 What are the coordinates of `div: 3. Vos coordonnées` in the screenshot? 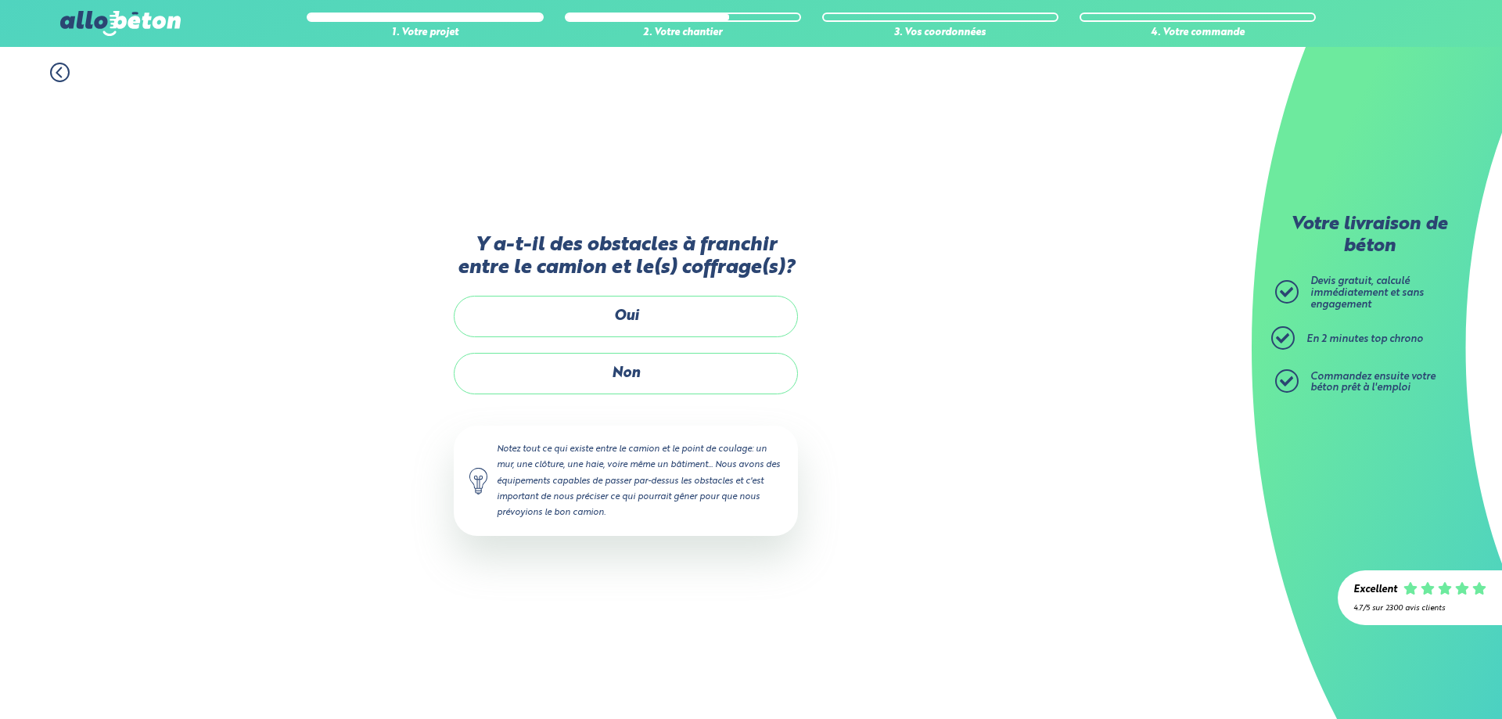 It's located at (941, 33).